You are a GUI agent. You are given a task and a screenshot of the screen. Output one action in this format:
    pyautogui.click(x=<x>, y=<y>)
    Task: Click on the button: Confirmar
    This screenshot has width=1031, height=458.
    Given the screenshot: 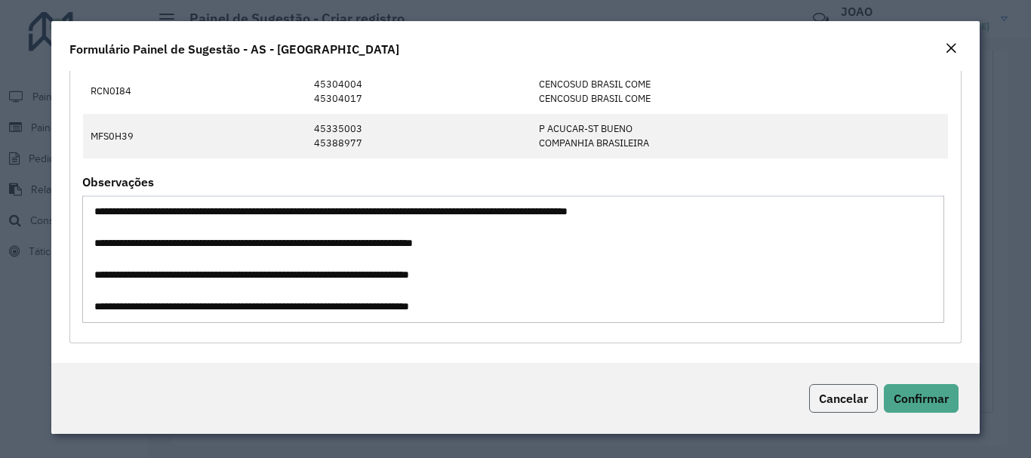 What is the action you would take?
    pyautogui.click(x=921, y=399)
    